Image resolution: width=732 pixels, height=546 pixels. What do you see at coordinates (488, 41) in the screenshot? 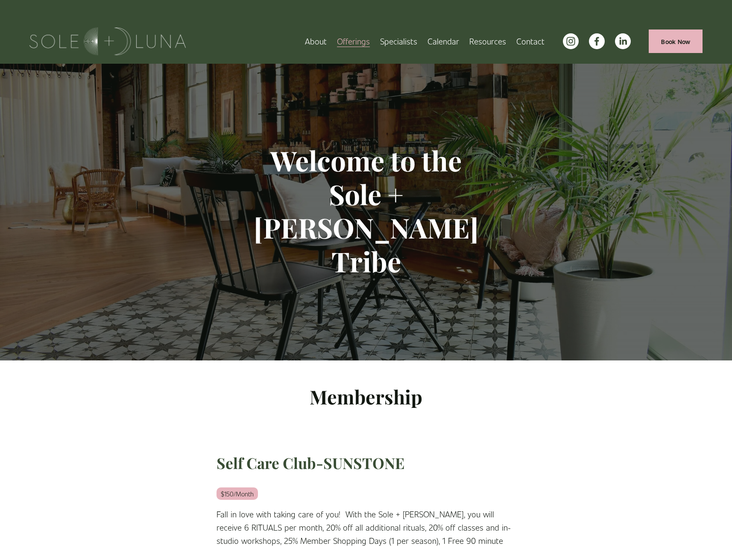
I see `span: Resources` at bounding box center [488, 41].